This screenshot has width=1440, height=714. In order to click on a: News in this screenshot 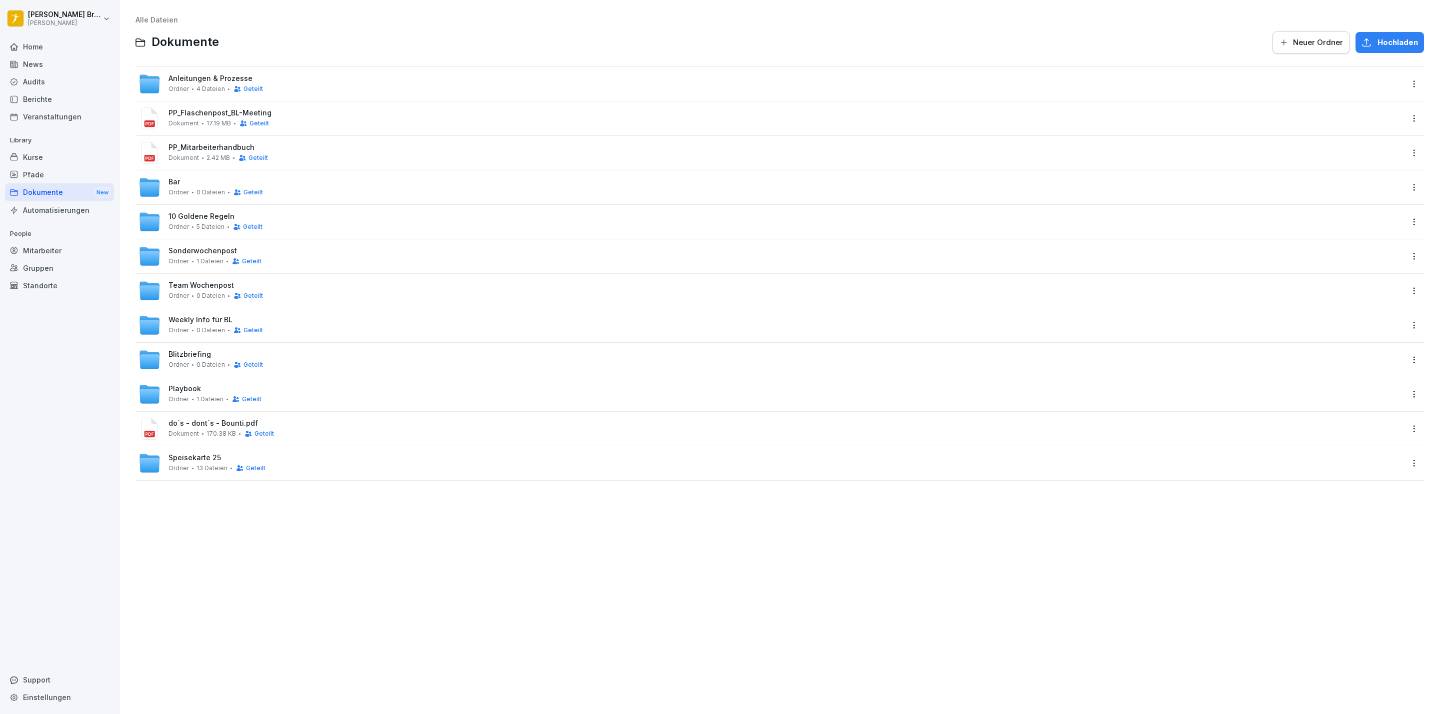, I will do `click(59, 64)`.